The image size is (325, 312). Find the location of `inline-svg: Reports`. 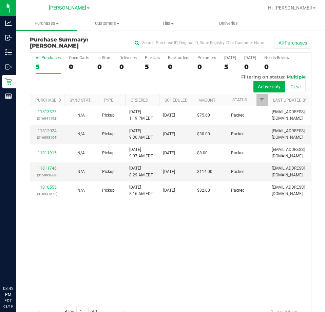

inline-svg: Reports is located at coordinates (8, 96).